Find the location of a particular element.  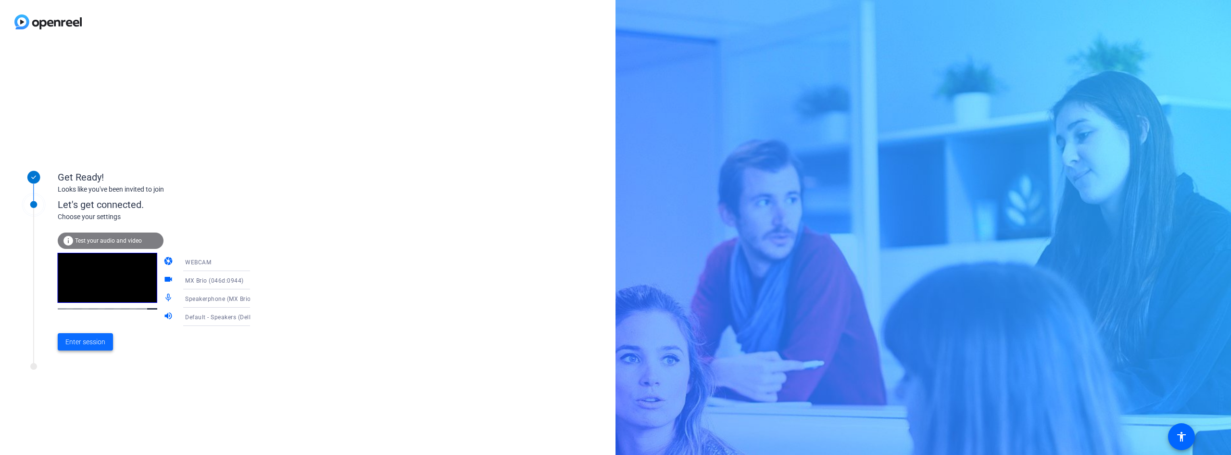

div: Looks like you've been invited to join is located at coordinates (154, 189).